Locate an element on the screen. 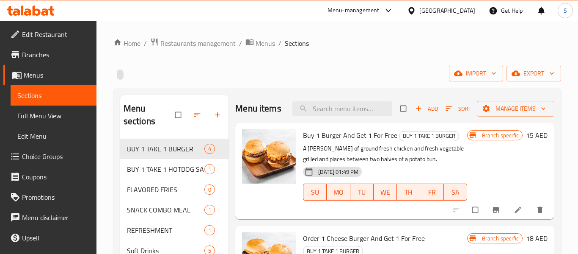 This screenshot has height=254, width=578. span: Buy 1 Burger And Get 1 For Free is located at coordinates (350, 135).